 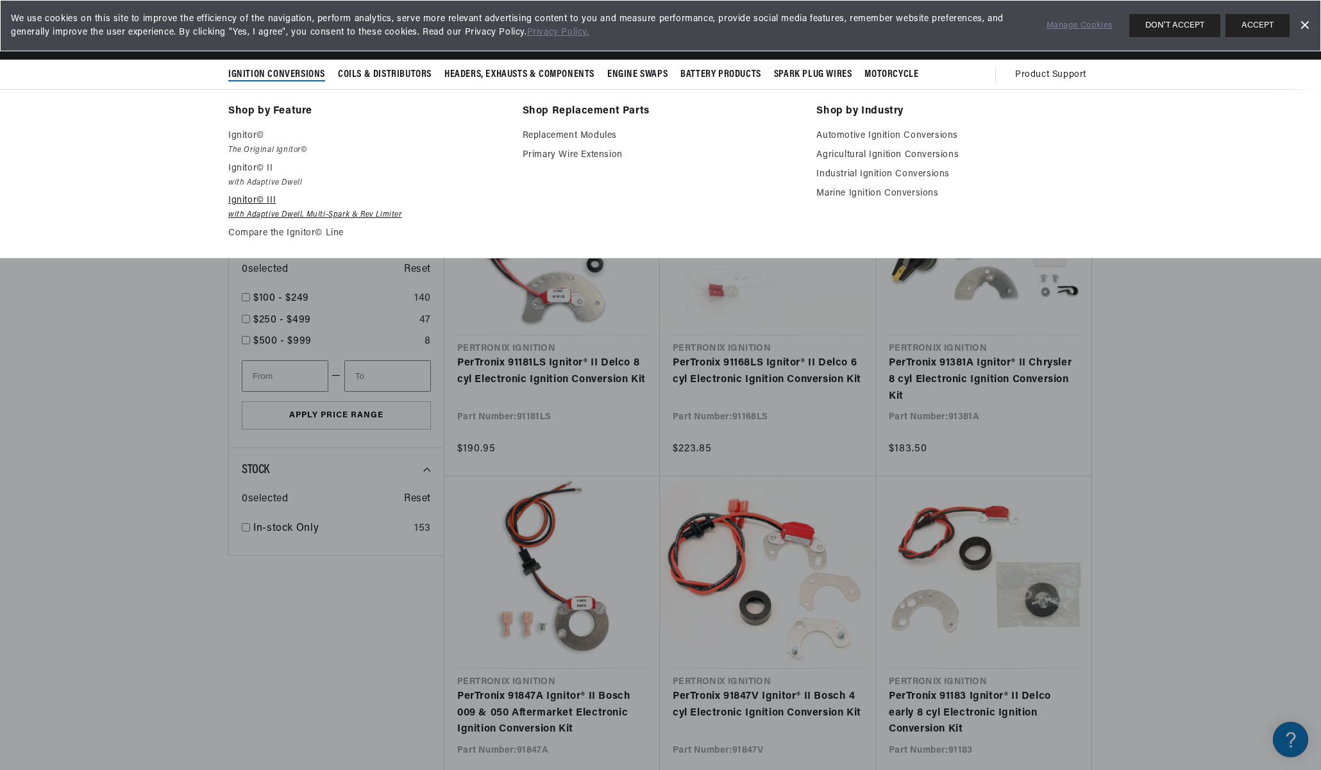 What do you see at coordinates (128, 253) in the screenshot?
I see `div: Orders` at bounding box center [128, 253].